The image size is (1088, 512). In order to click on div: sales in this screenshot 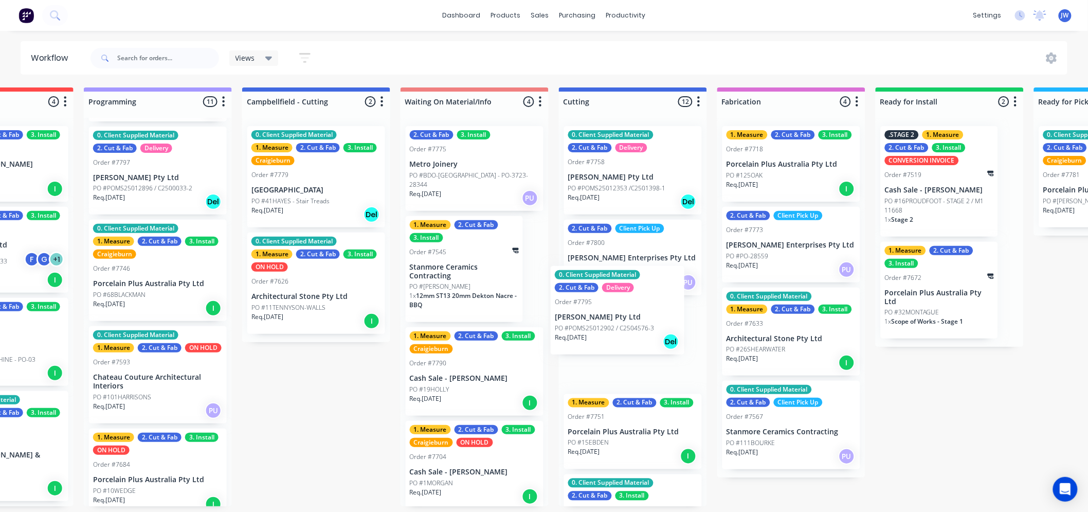, I will do `click(540, 15)`.